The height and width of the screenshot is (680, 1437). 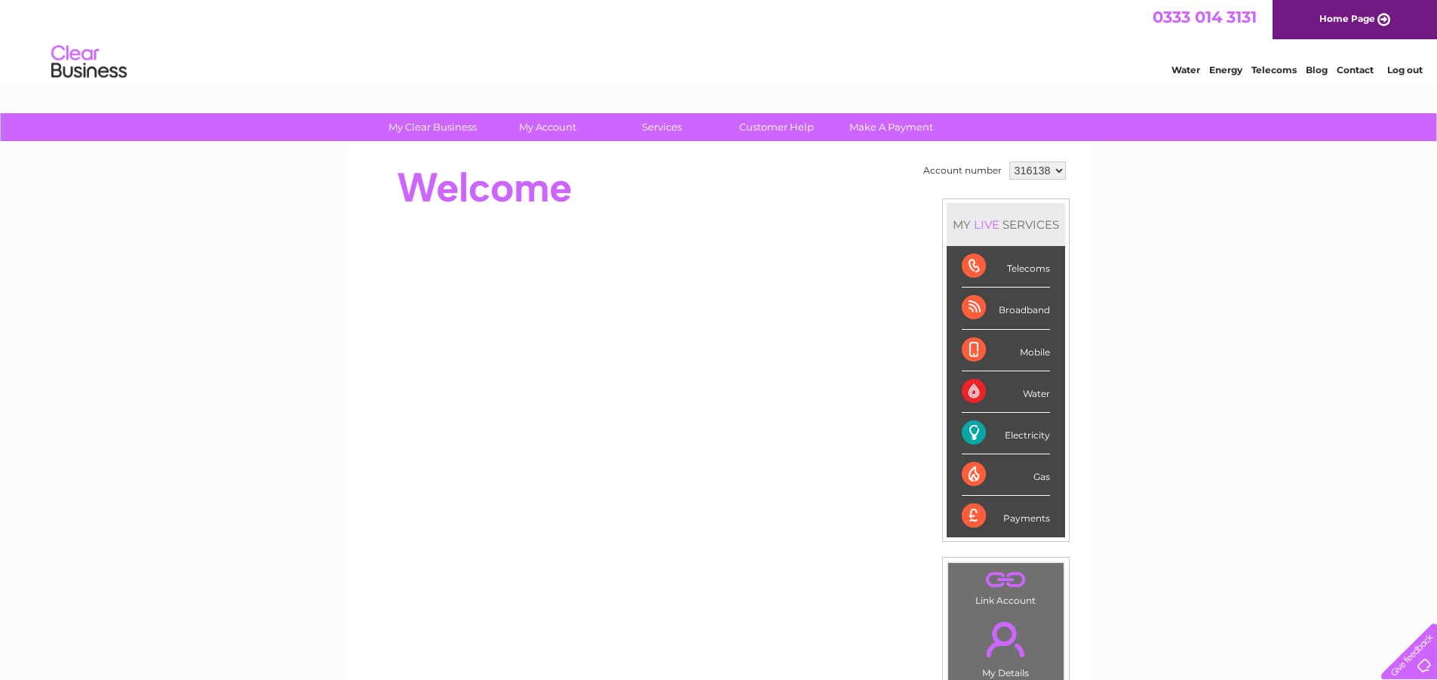 I want to click on a: Customer Help, so click(x=776, y=127).